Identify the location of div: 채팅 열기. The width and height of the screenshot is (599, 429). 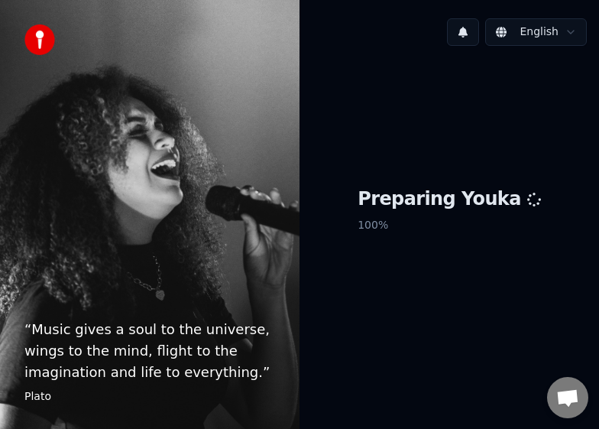
(568, 397).